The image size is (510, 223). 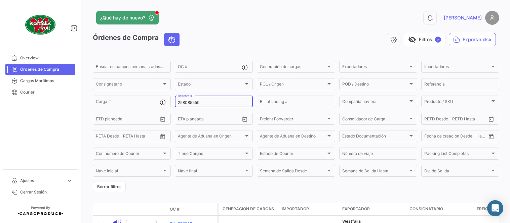 What do you see at coordinates (309, 210) in the screenshot?
I see `datatable-header-cell: Importador` at bounding box center [309, 210].